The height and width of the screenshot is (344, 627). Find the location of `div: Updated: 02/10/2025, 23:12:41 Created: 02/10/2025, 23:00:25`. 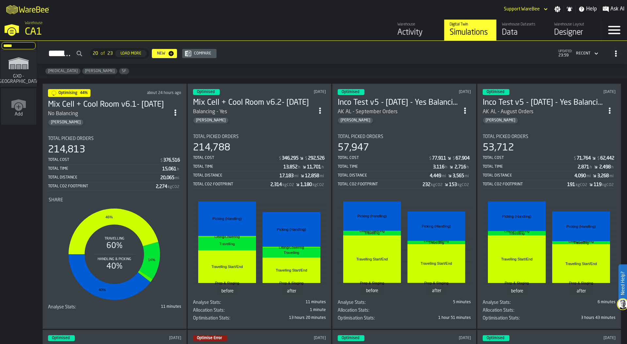

div: Updated: 02/10/2025, 23:12:41 Created: 02/10/2025, 23:00:25 is located at coordinates (155, 338).